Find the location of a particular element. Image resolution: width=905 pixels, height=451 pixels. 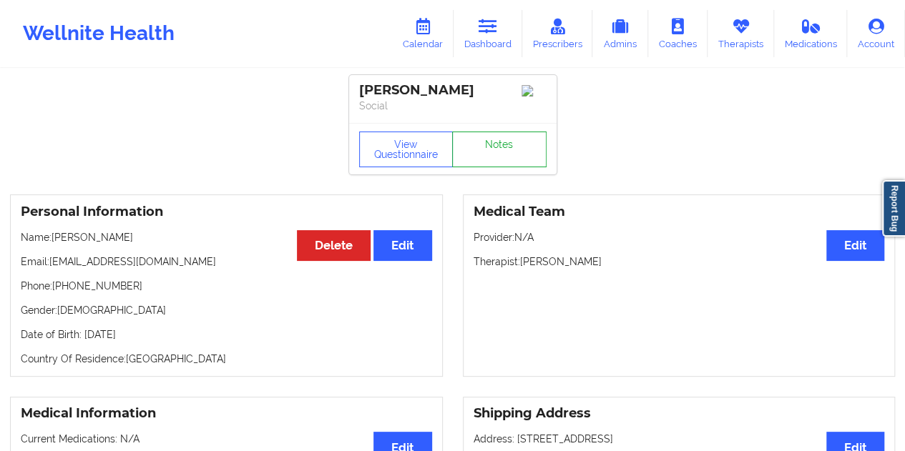

h3: Shipping Address is located at coordinates (679, 413).